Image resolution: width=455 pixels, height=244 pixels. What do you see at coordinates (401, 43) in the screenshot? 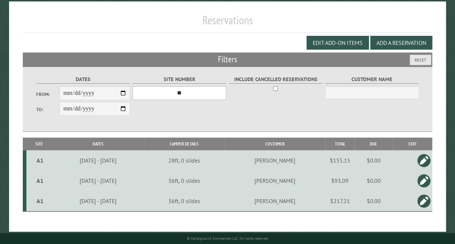
I see `button: Add a Reservation` at bounding box center [401, 43].